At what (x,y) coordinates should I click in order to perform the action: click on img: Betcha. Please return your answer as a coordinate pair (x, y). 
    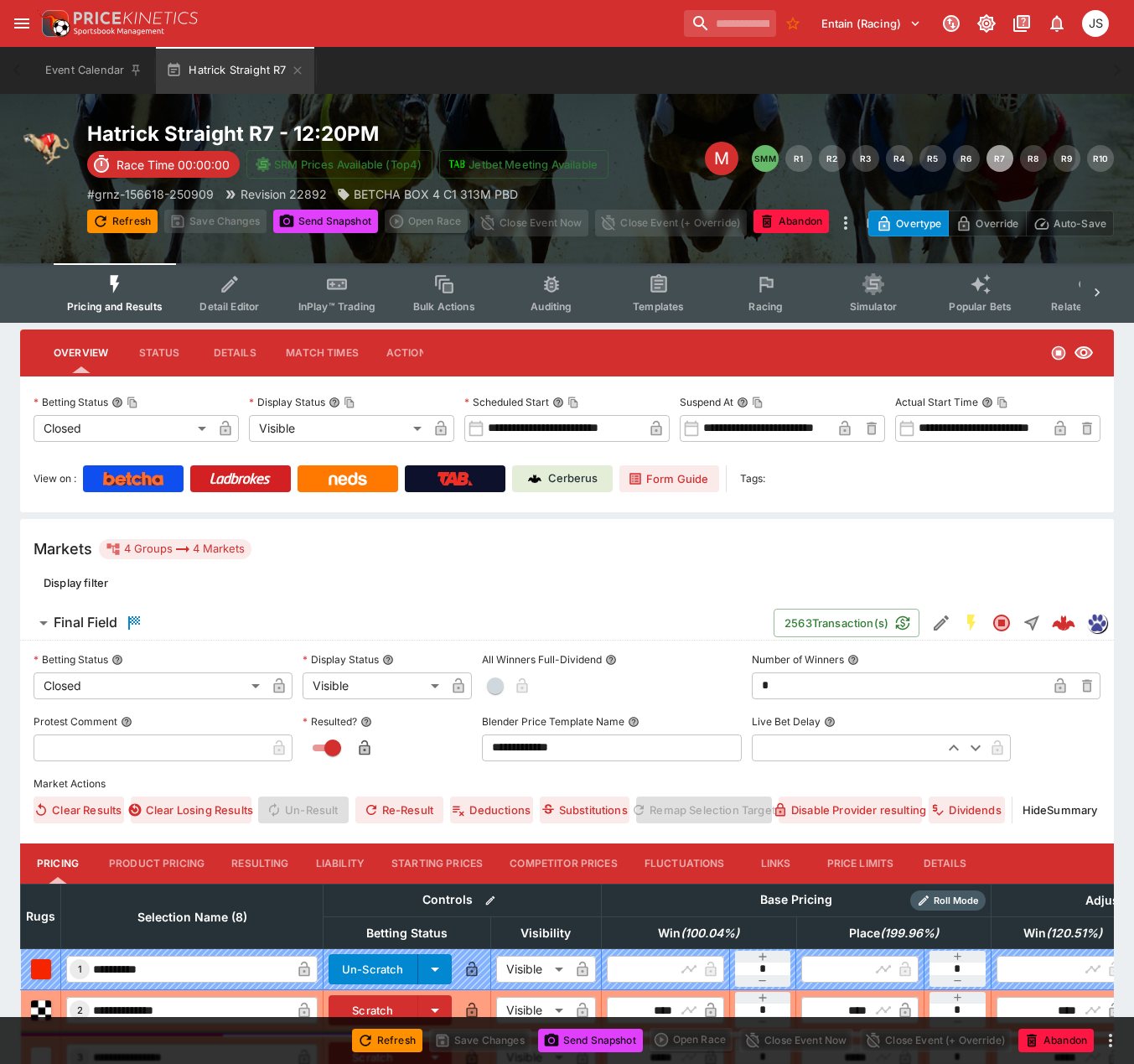
    Looking at the image, I should click on (133, 478).